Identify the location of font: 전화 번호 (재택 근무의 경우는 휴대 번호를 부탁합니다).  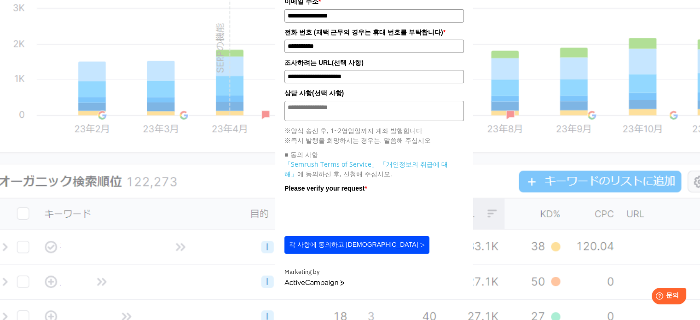
(364, 32).